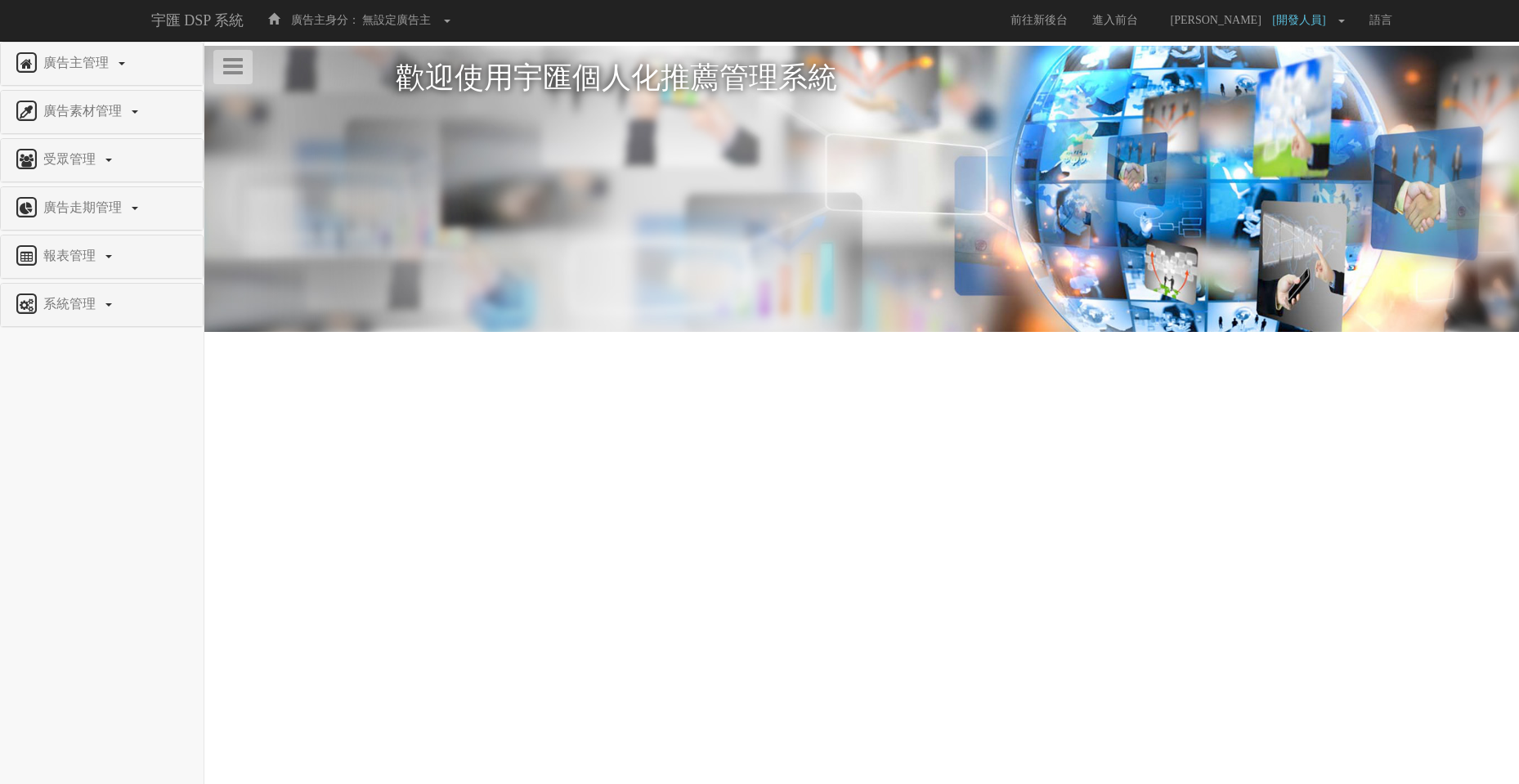 Image resolution: width=1519 pixels, height=784 pixels. I want to click on span: 廣告走期管理, so click(84, 207).